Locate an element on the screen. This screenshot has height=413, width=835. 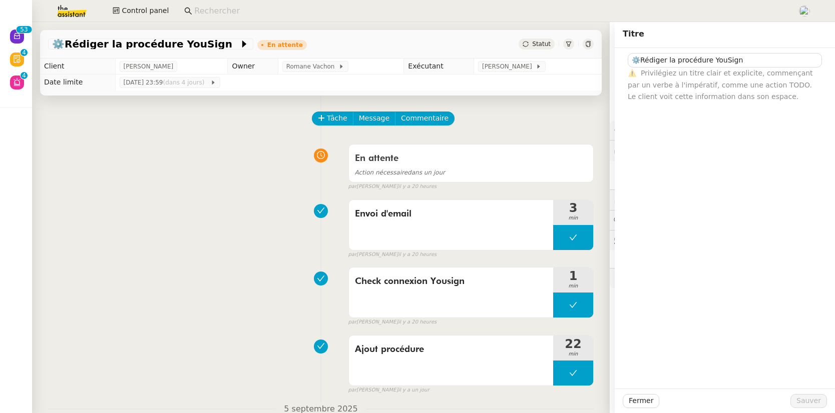
span: Privilégiez un titre clair et explicite, commençant par un verbe à l'impératif, comme une action ... is located at coordinates (720, 85).